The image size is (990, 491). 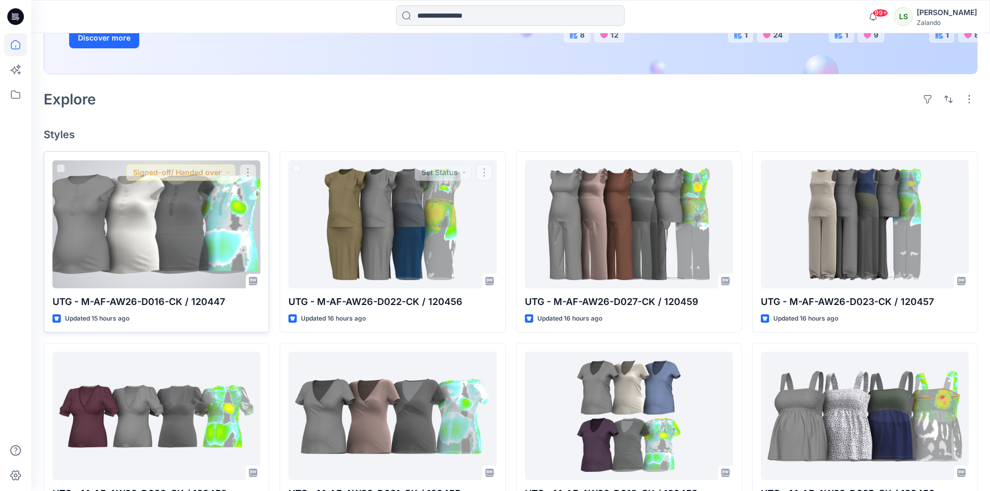 I want to click on p: Updated 15 hours ago, so click(x=97, y=319).